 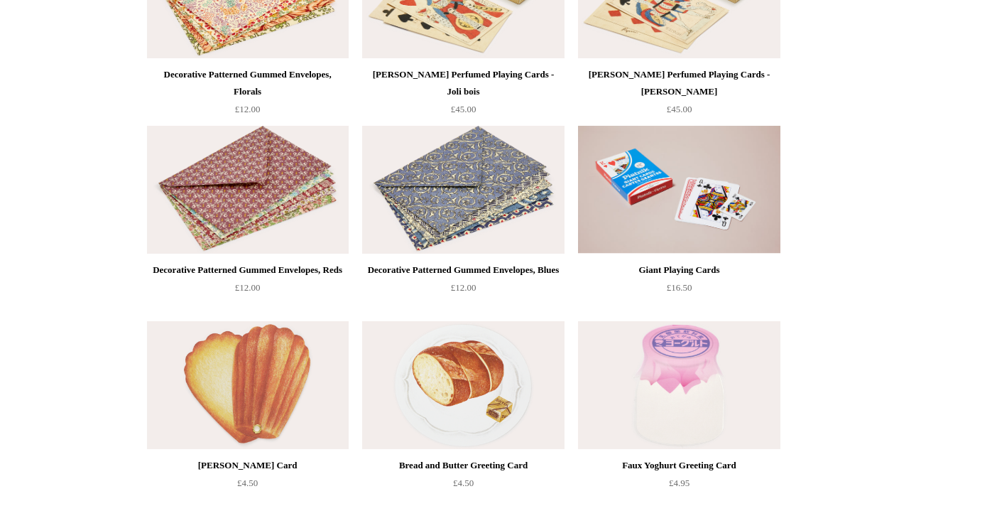 I want to click on img: Faux Yoghurt Greeting Card, so click(x=679, y=385).